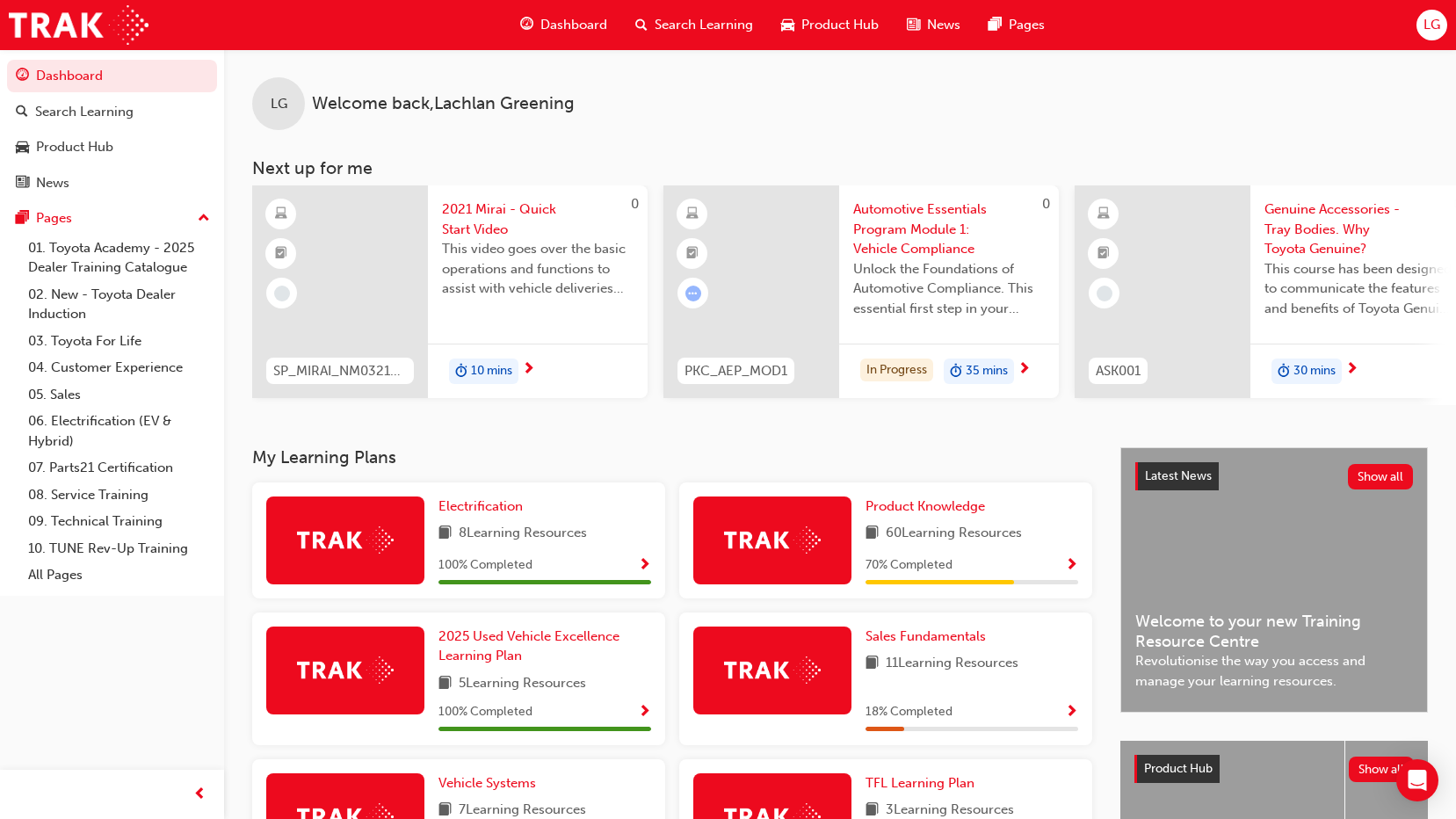 Image resolution: width=1456 pixels, height=819 pixels. I want to click on span: 0, so click(635, 204).